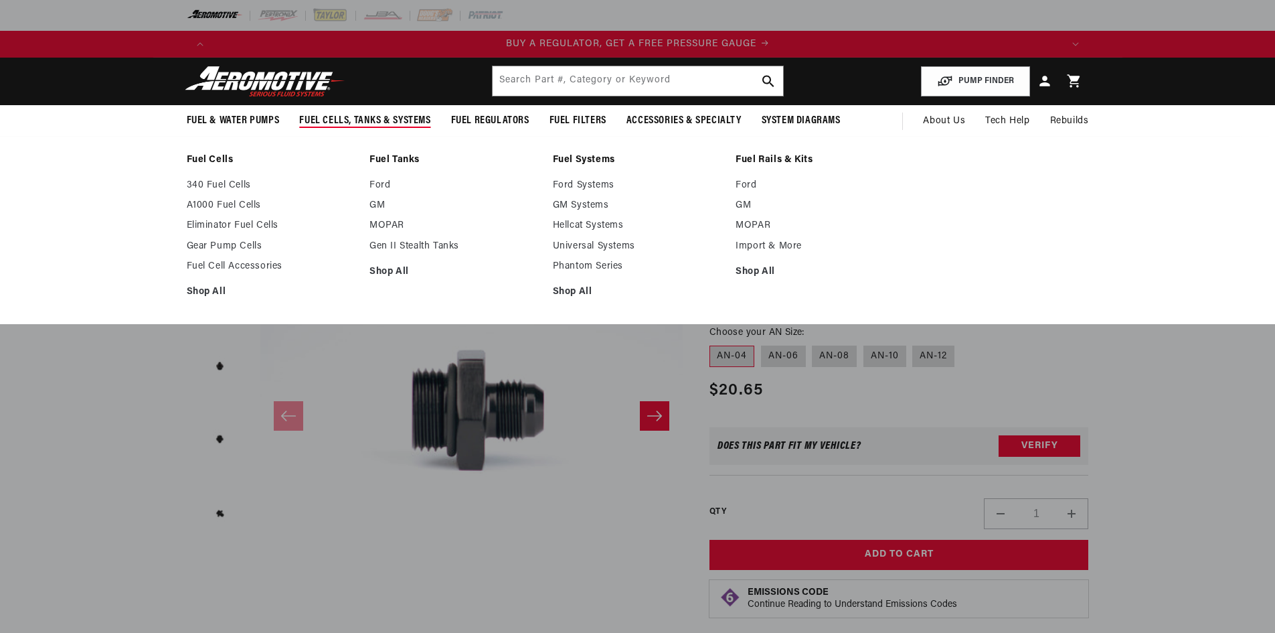 This screenshot has height=633, width=1275. What do you see at coordinates (365, 121) in the screenshot?
I see `summary: Fuel Cells, Tanks & Systems` at bounding box center [365, 121].